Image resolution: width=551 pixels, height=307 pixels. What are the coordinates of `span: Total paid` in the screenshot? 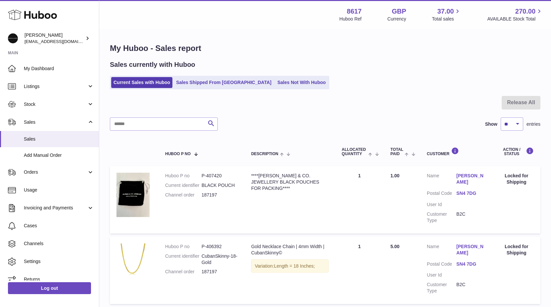 It's located at (397, 152).